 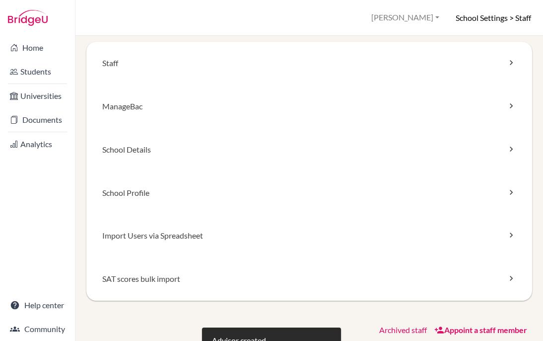 What do you see at coordinates (481, 329) in the screenshot?
I see `a: Appoint a staff member` at bounding box center [481, 329].